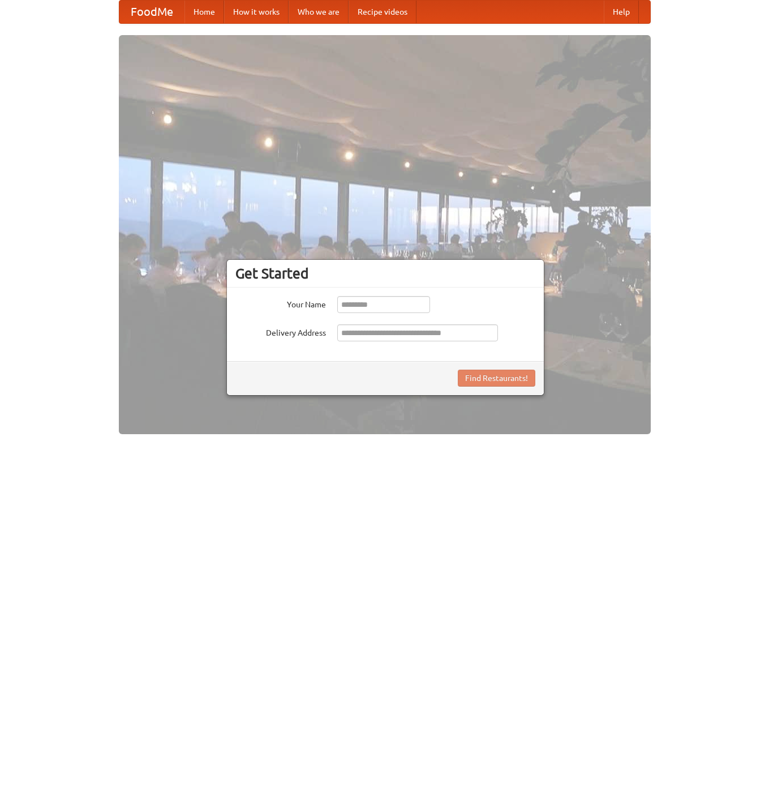  What do you see at coordinates (281, 303) in the screenshot?
I see `label: Your Name` at bounding box center [281, 303].